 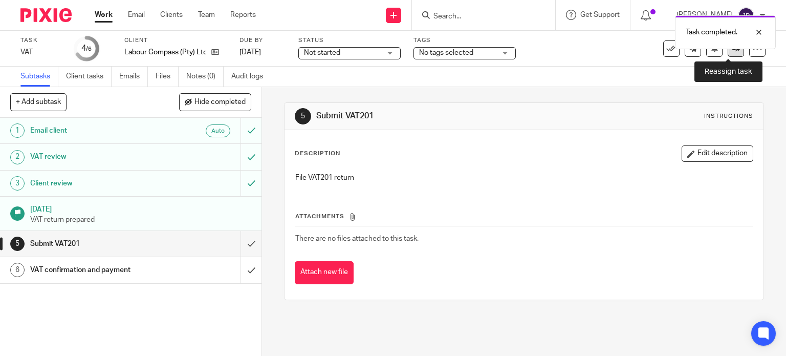 What do you see at coordinates (17, 270) in the screenshot?
I see `div: 6` at bounding box center [17, 270].